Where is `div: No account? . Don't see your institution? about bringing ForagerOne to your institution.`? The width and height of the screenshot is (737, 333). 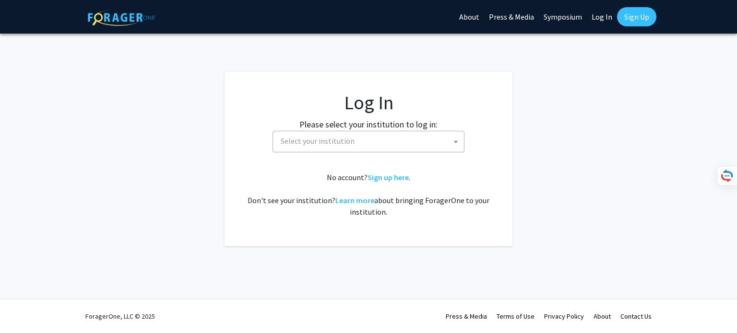
div: No account? . Don't see your institution? about bringing ForagerOne to your institution. is located at coordinates (368, 195).